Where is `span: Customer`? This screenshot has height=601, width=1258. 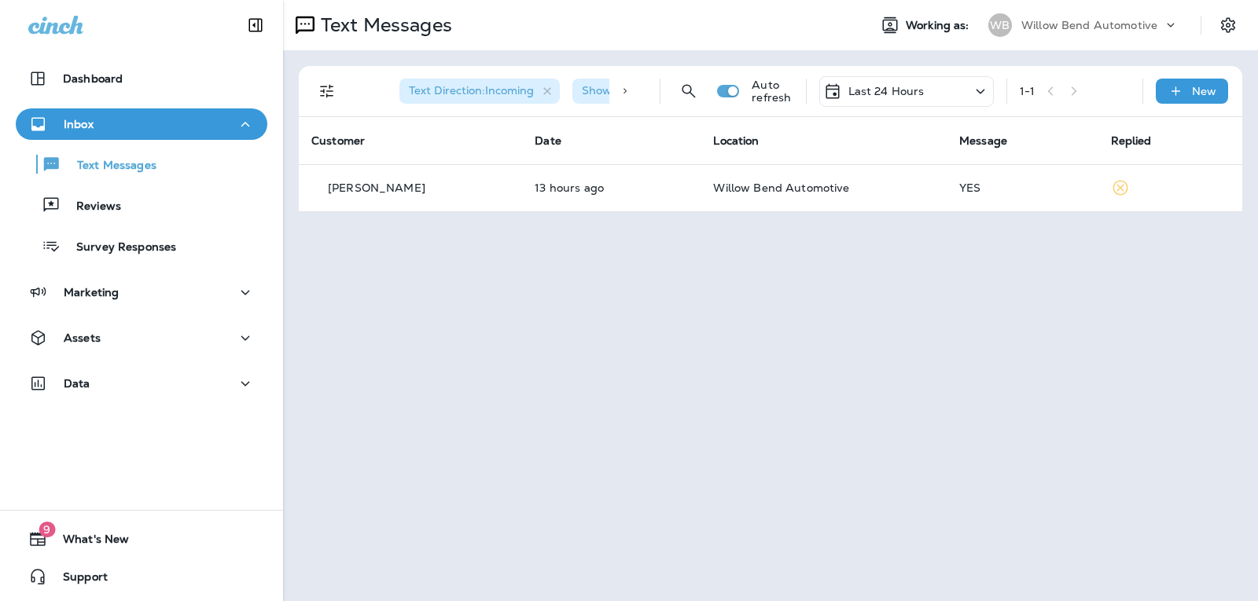 span: Customer is located at coordinates (338, 141).